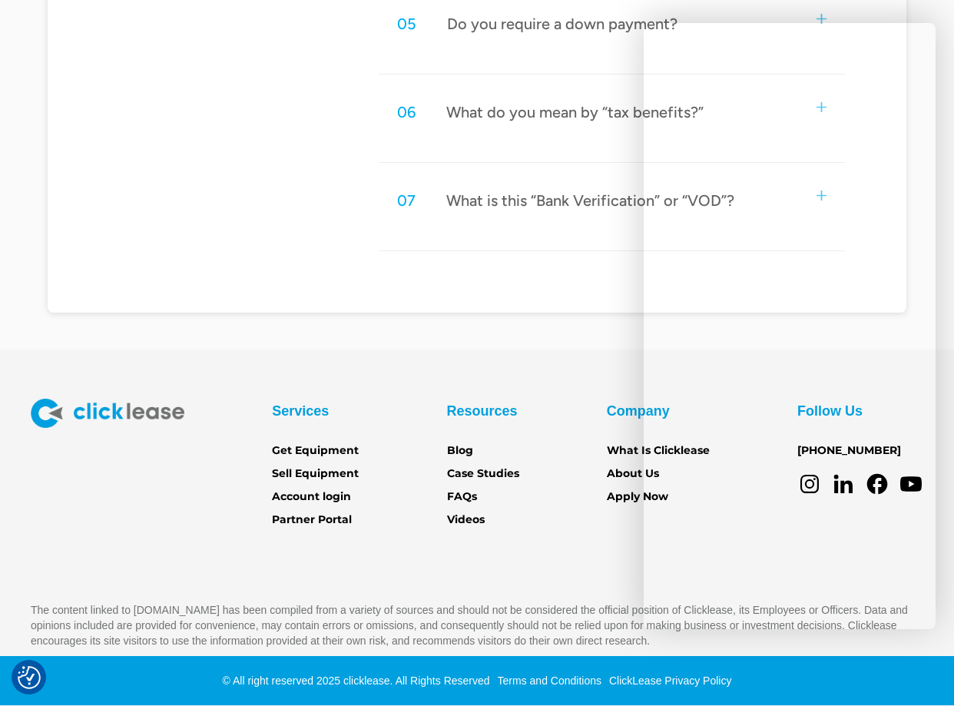  Describe the element at coordinates (633, 474) in the screenshot. I see `a: About Us` at that location.